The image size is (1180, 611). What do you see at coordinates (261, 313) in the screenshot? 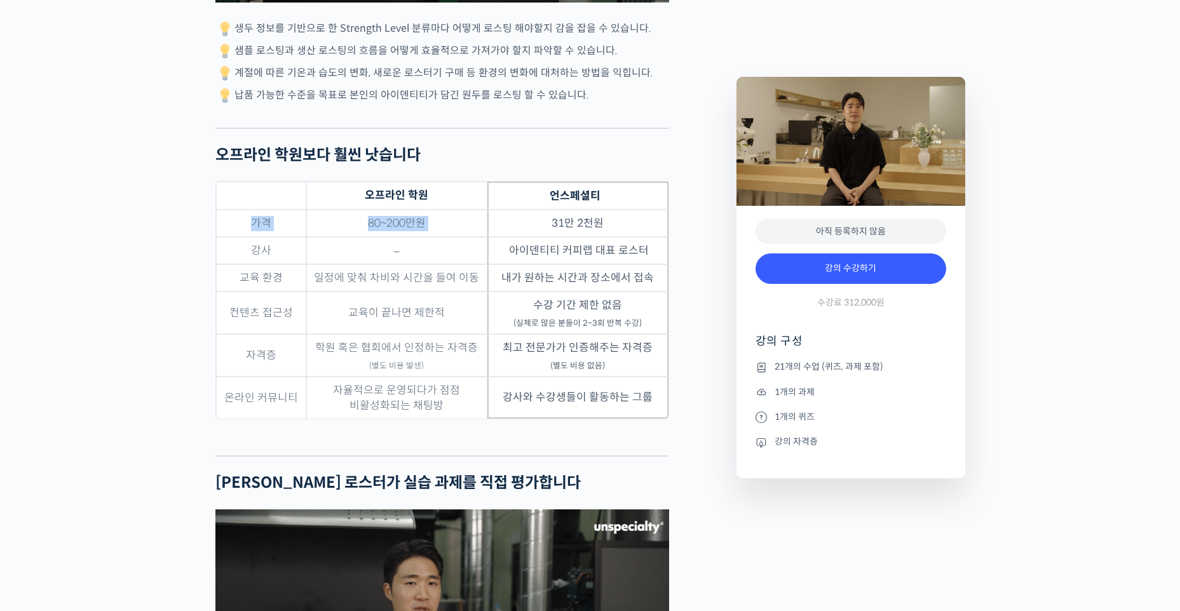
I see `td: 컨텐츠 접근성` at bounding box center [261, 313].